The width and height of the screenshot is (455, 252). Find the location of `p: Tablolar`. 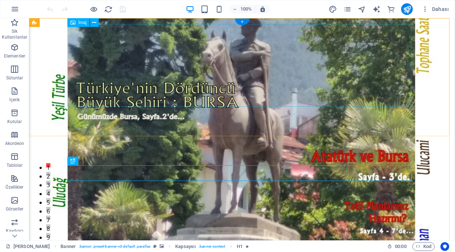

p: Tablolar is located at coordinates (15, 165).